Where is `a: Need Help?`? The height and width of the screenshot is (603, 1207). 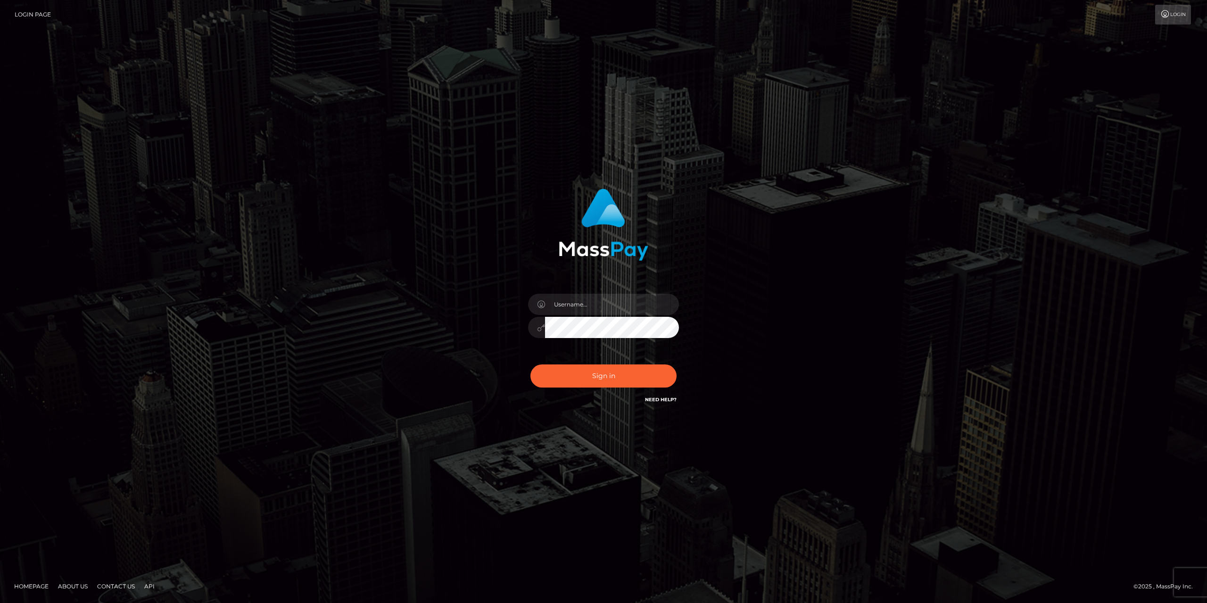 a: Need Help? is located at coordinates (661, 399).